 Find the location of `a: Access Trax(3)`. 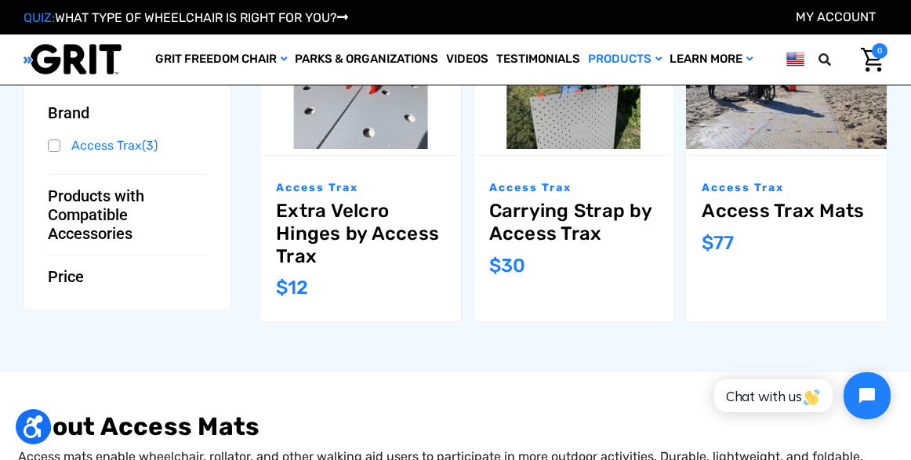

a: Access Trax(3) is located at coordinates (127, 146).